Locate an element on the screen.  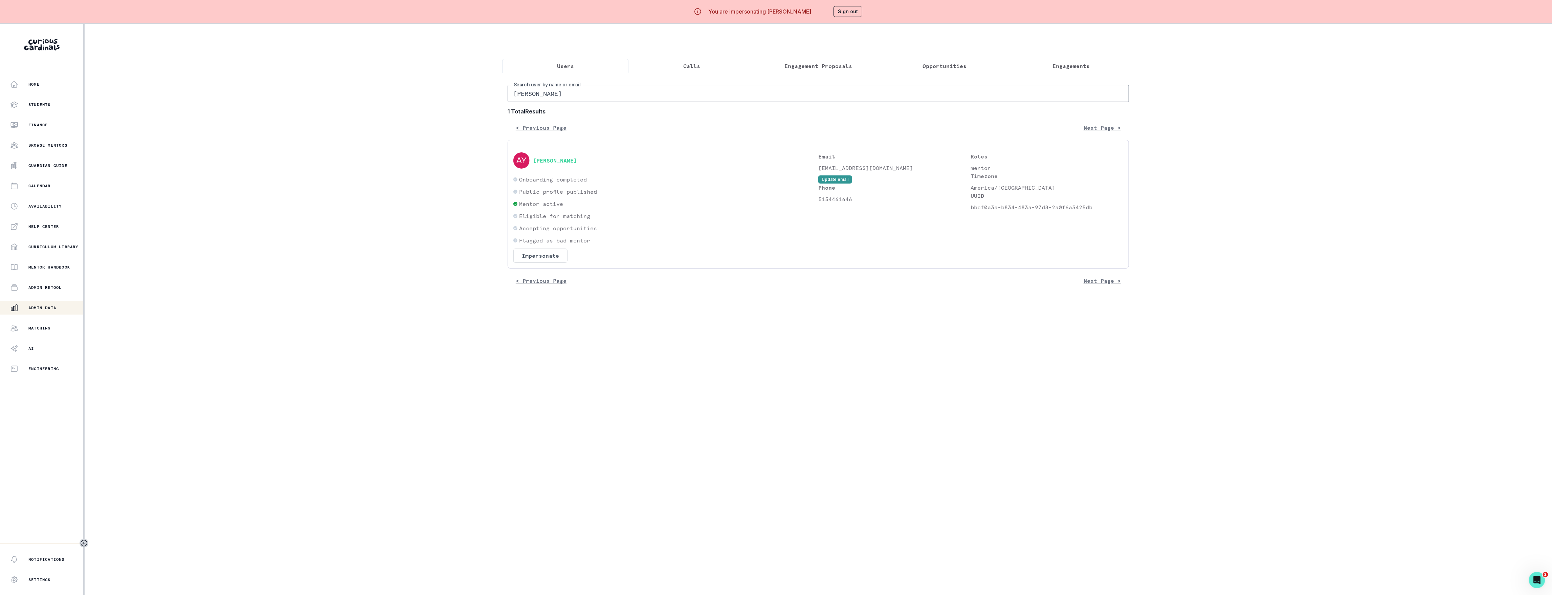
p: Finance is located at coordinates (38, 125).